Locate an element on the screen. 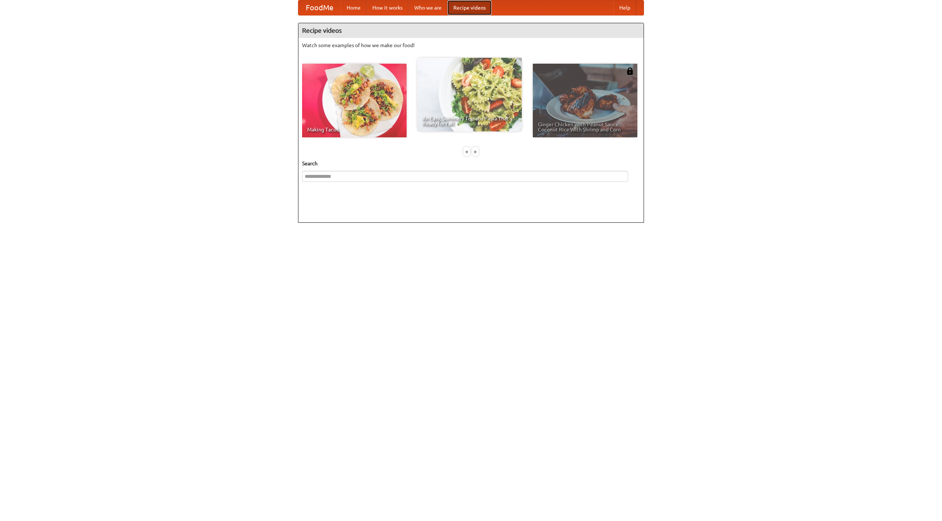 The width and height of the screenshot is (942, 521). p: Watch some examples of how we make our food! is located at coordinates (471, 45).